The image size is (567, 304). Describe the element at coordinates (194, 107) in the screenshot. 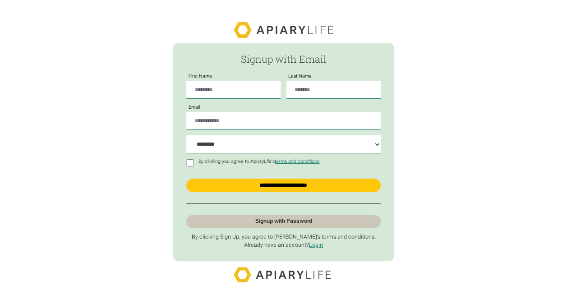

I see `label: Email` at that location.